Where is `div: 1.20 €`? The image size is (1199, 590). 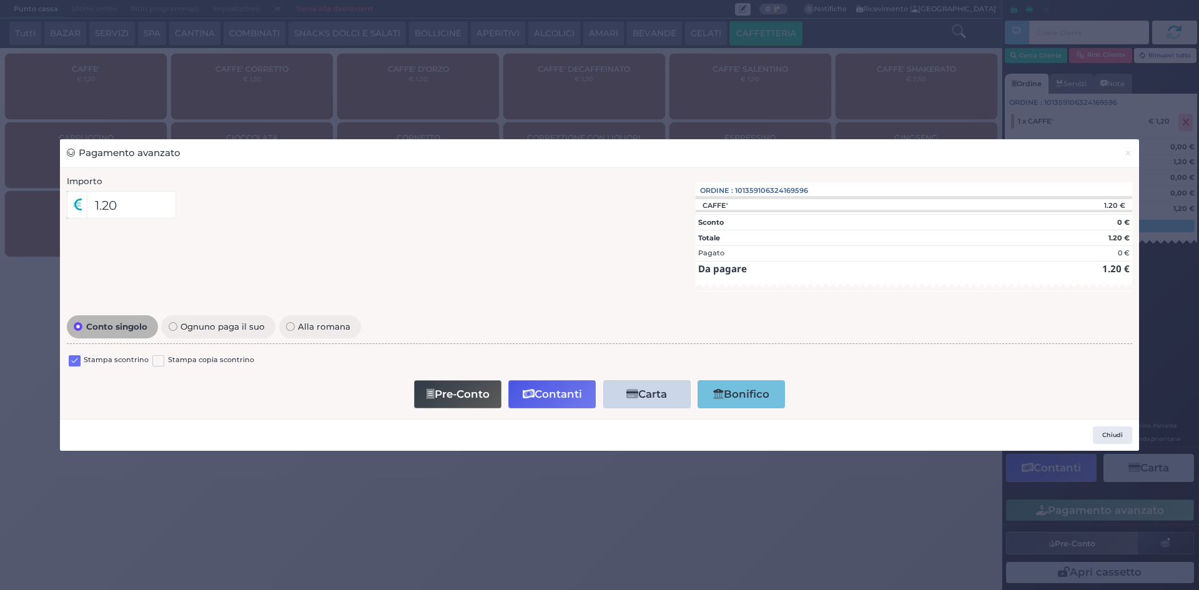
div: 1.20 € is located at coordinates (1077, 205).